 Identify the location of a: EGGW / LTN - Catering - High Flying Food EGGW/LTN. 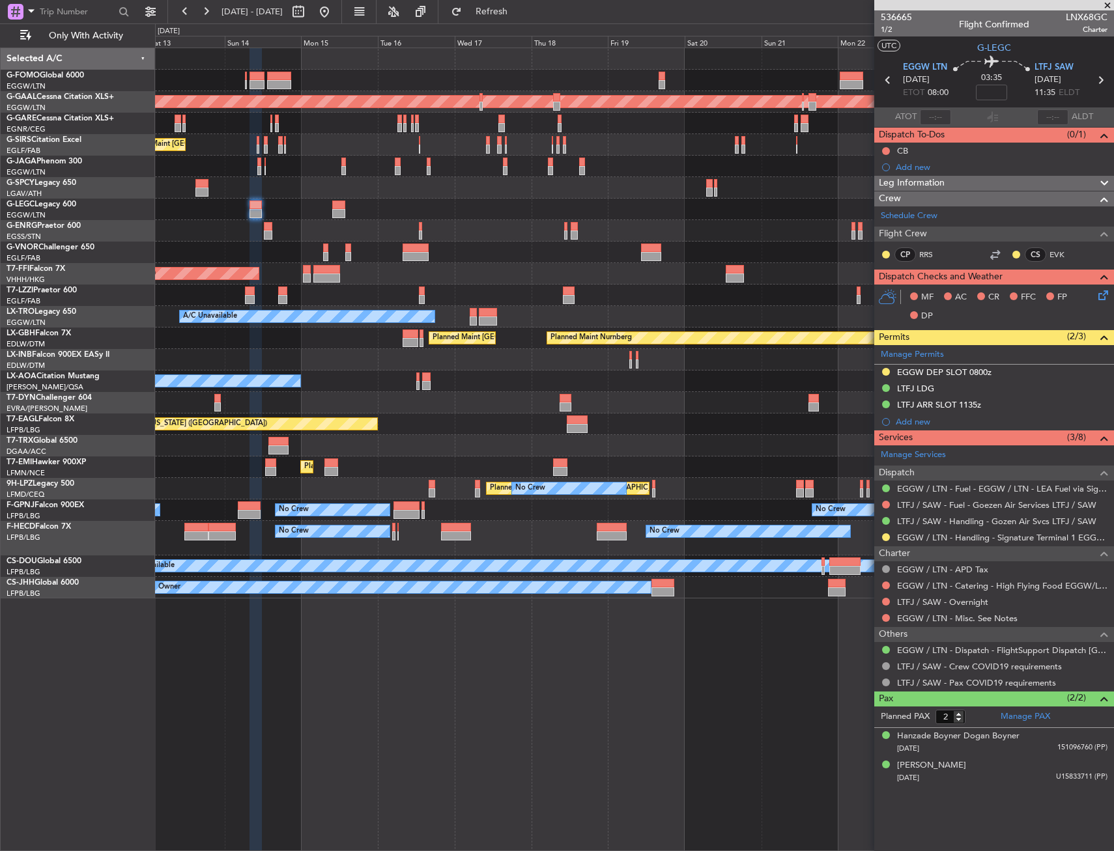
(1002, 586).